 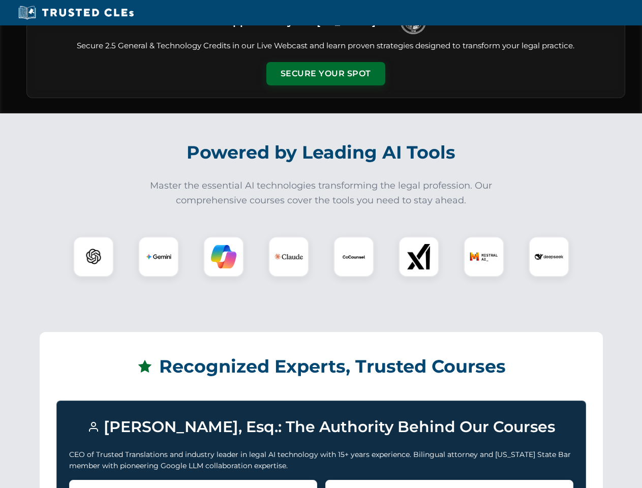 I want to click on h2: Powered by Leading AI Tools, so click(x=321, y=153).